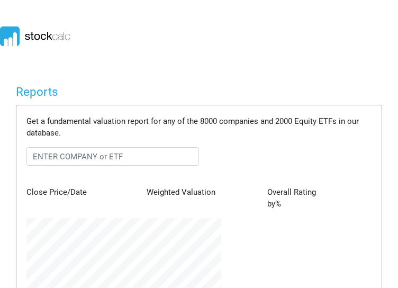 This screenshot has width=398, height=288. Describe the element at coordinates (292, 192) in the screenshot. I see `span: Overall Rating` at that location.